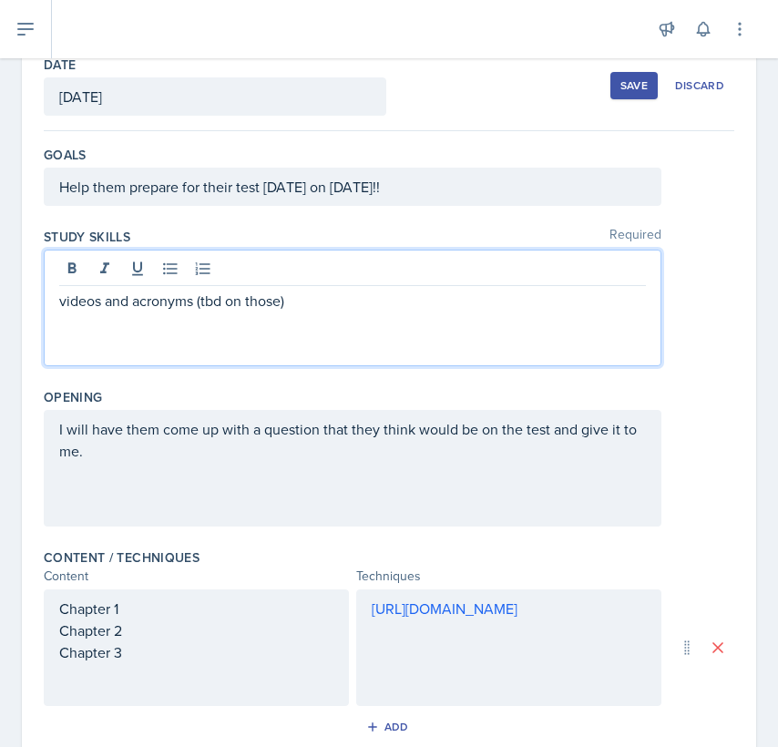  Describe the element at coordinates (196, 609) in the screenshot. I see `p: Chapter 1` at that location.